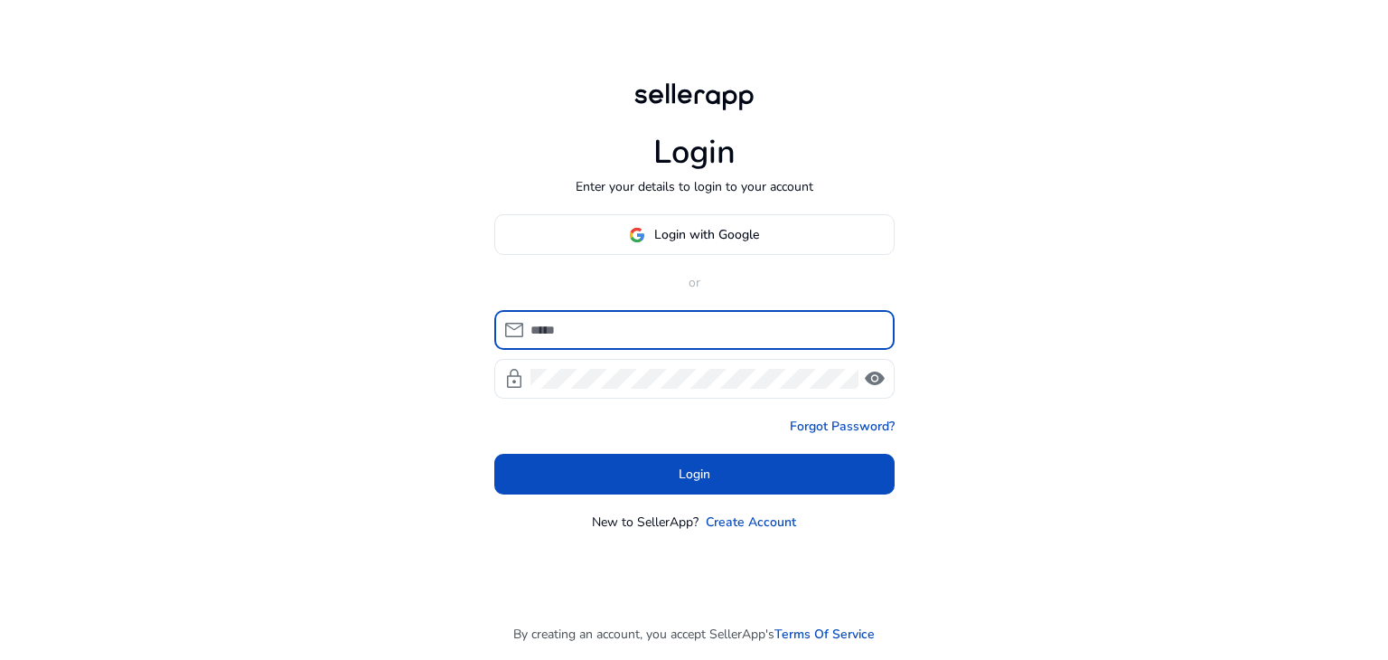 Image resolution: width=1388 pixels, height=660 pixels. What do you see at coordinates (514, 379) in the screenshot?
I see `span: lock` at bounding box center [514, 379].